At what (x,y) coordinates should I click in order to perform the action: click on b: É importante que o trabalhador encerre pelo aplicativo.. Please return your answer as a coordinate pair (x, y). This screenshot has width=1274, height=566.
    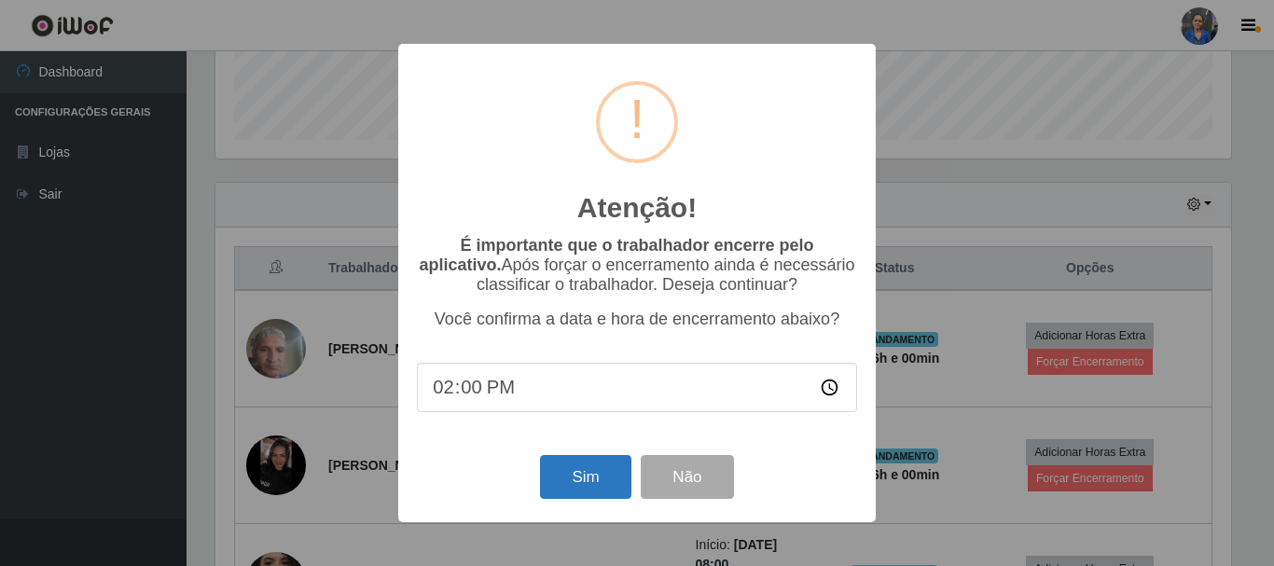
    Looking at the image, I should click on (615, 255).